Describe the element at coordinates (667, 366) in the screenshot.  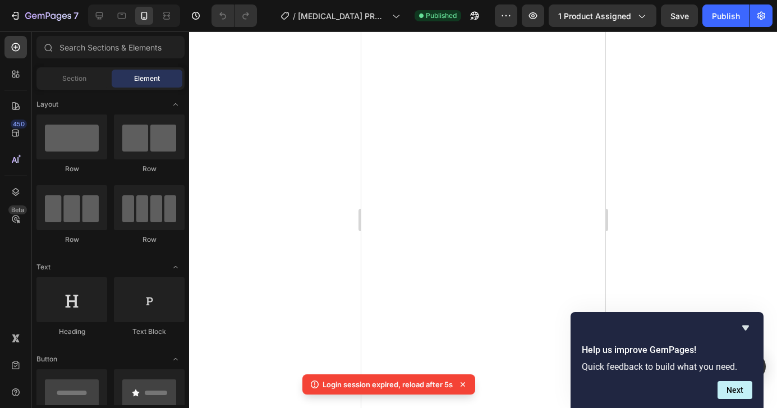
I see `p: Quick feedback to build what you need.` at that location.